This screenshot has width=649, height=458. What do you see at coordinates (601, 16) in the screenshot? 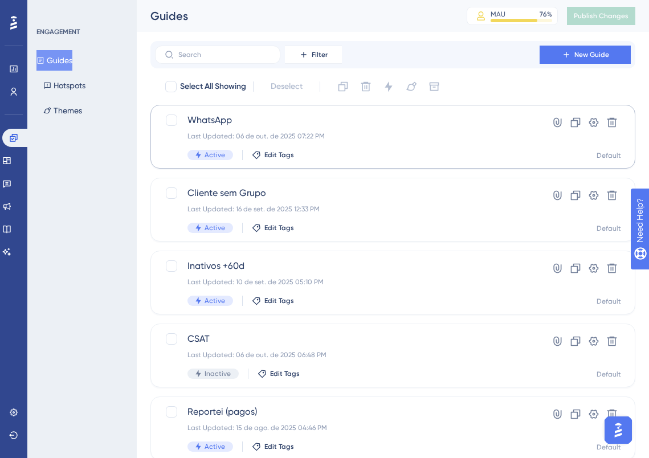
I see `span: Publish Changes` at bounding box center [601, 16].